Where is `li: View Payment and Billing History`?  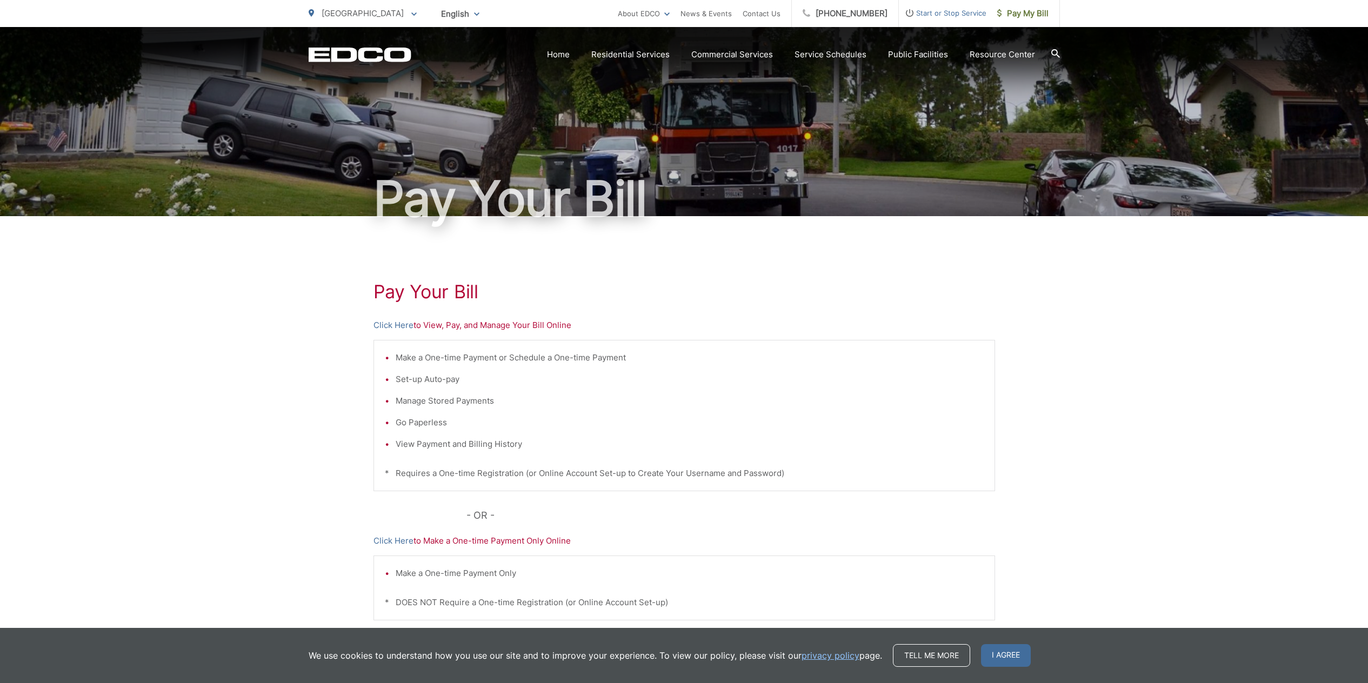 li: View Payment and Billing History is located at coordinates (689, 444).